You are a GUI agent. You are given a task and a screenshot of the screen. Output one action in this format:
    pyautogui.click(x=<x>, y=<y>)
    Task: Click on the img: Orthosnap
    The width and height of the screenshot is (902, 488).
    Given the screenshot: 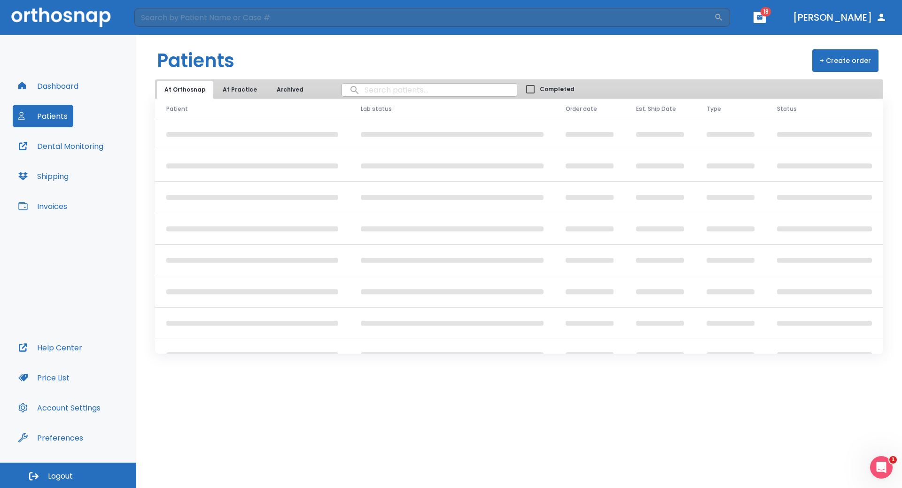 What is the action you would take?
    pyautogui.click(x=61, y=17)
    